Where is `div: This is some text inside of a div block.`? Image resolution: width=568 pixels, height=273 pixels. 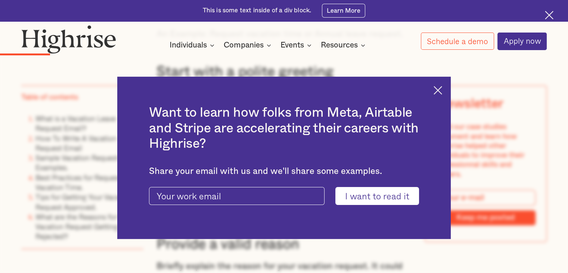
div: This is some text inside of a div block. is located at coordinates (257, 10).